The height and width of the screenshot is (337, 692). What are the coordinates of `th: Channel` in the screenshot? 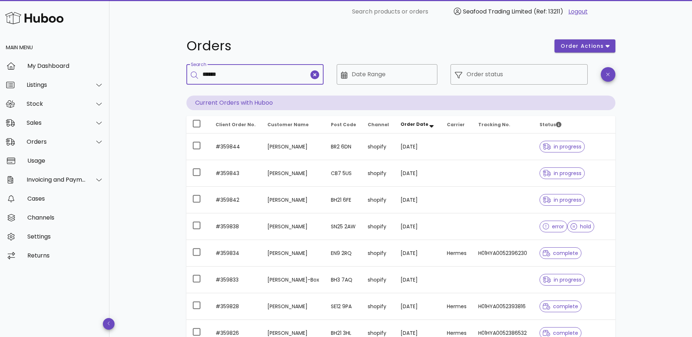 It's located at (378, 125).